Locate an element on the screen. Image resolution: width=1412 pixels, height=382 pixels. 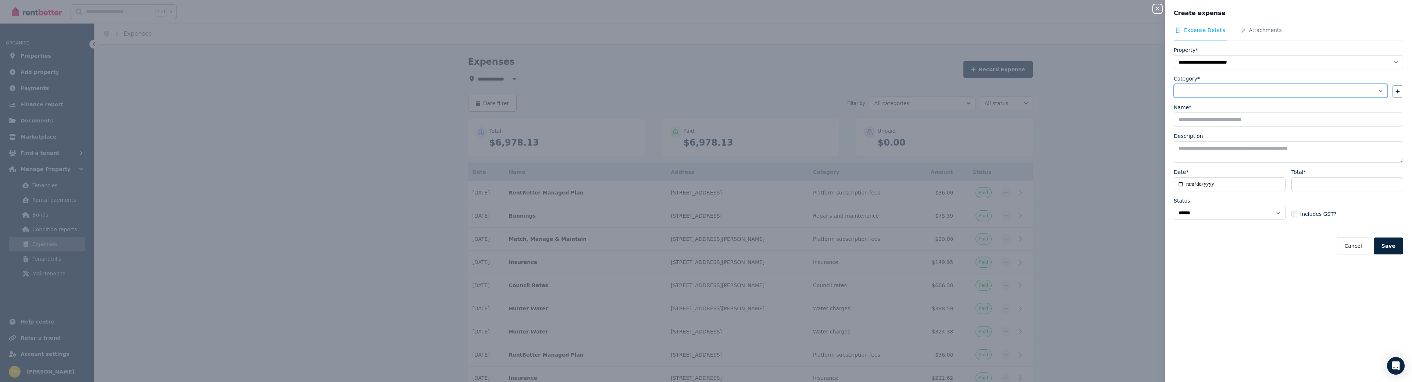
label: Description is located at coordinates (1189, 136).